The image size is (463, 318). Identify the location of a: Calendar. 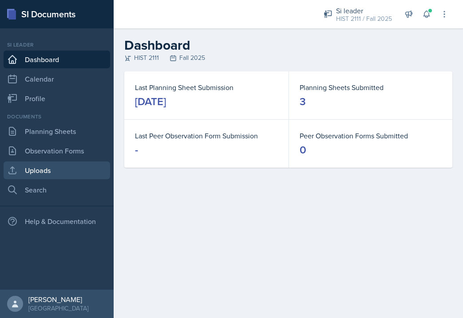
(57, 79).